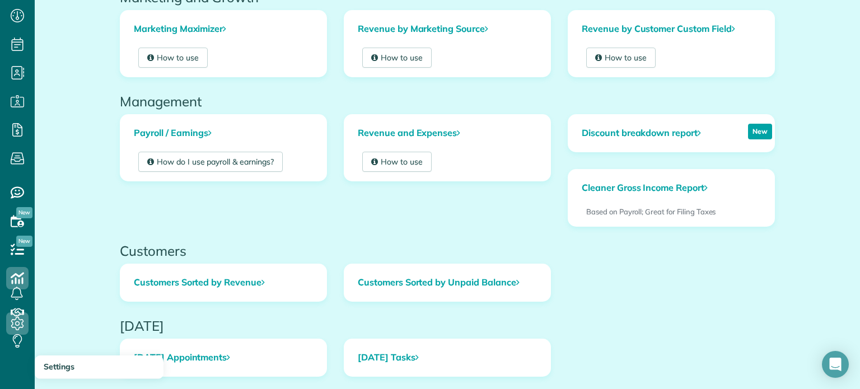  I want to click on h2: Customers, so click(447, 251).